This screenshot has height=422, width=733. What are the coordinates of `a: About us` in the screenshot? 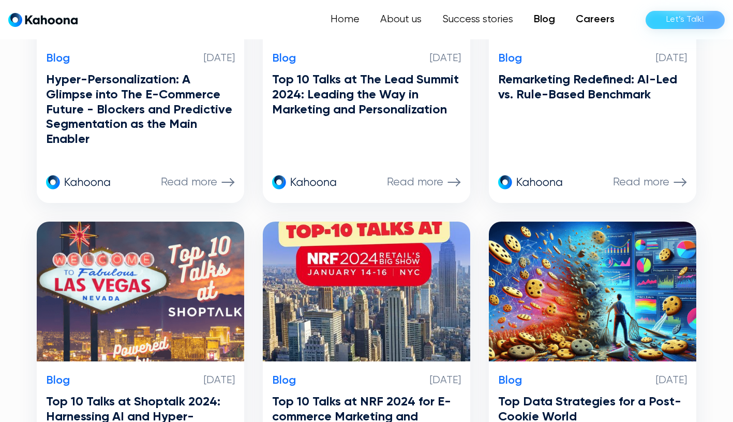 It's located at (401, 20).